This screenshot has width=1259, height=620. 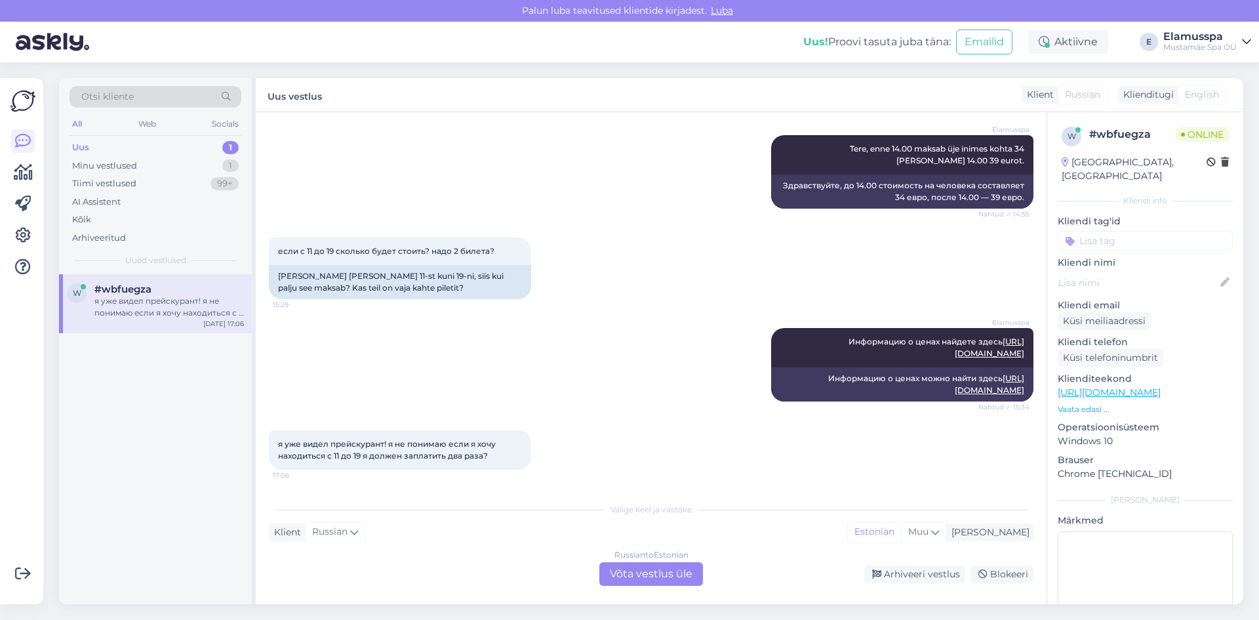 What do you see at coordinates (1145, 241) in the screenshot?
I see `input: Lisa tag` at bounding box center [1145, 241].